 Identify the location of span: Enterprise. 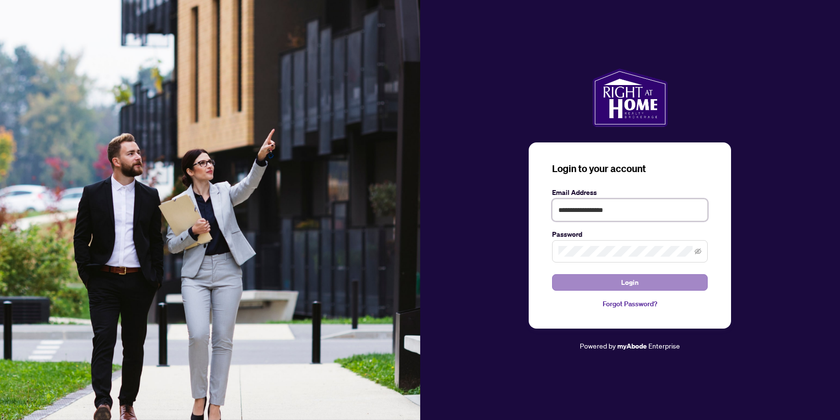
(664, 346).